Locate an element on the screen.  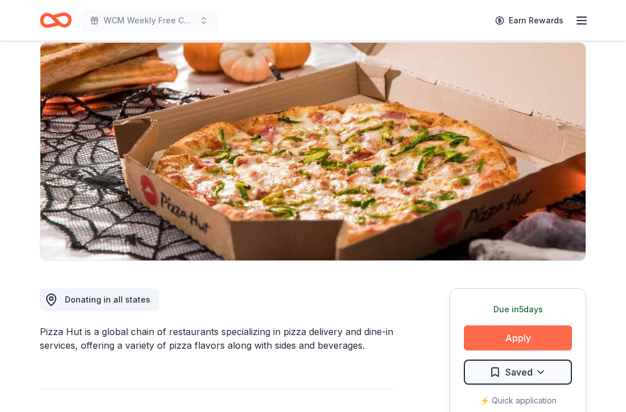
span: Saved is located at coordinates (519, 372).